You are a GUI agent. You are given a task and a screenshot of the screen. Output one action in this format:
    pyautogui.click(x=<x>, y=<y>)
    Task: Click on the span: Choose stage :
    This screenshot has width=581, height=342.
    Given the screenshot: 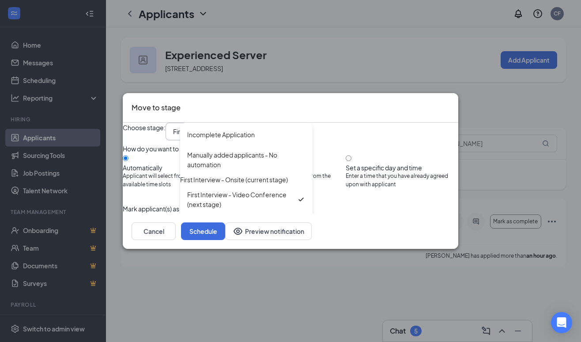 What is the action you would take?
    pyautogui.click(x=144, y=131)
    